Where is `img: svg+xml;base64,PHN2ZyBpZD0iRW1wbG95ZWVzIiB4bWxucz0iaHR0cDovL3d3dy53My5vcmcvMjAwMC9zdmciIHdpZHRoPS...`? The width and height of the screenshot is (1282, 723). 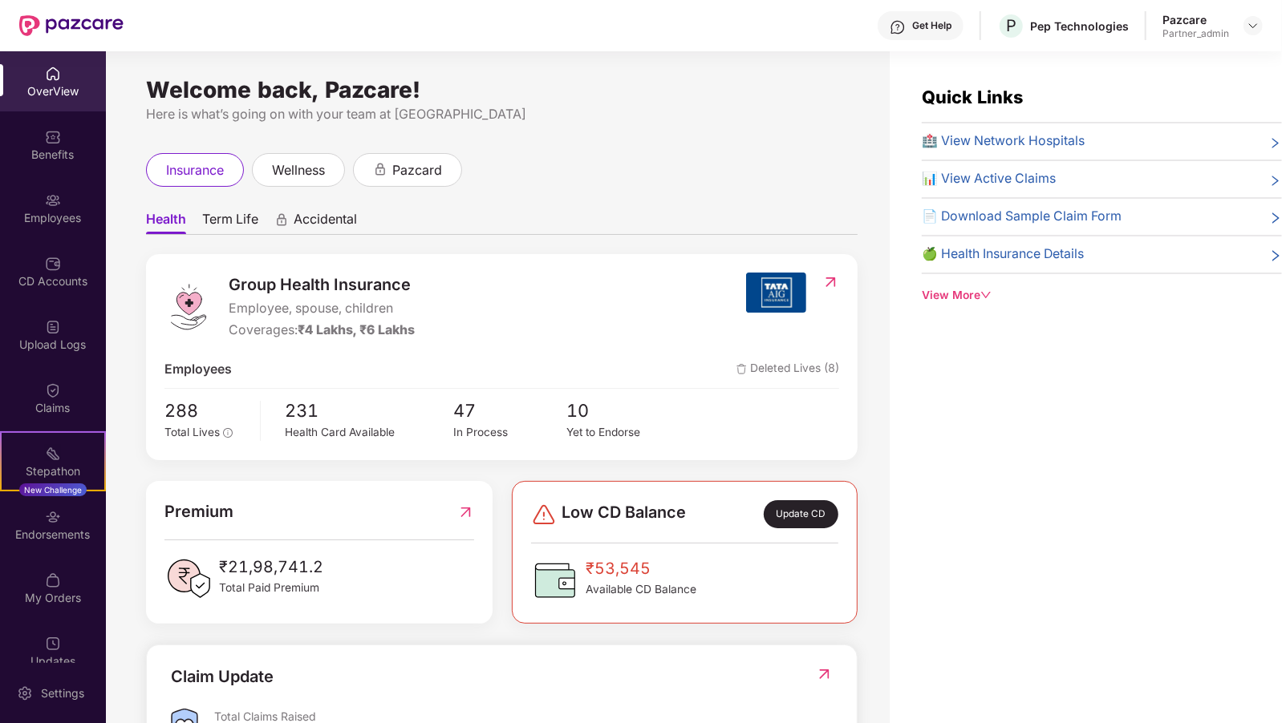
img: svg+xml;base64,PHN2ZyBpZD0iRW1wbG95ZWVzIiB4bWxucz0iaHR0cDovL3d3dy53My5vcmcvMjAwMC9zdmciIHdpZHRoPS... is located at coordinates (53, 200).